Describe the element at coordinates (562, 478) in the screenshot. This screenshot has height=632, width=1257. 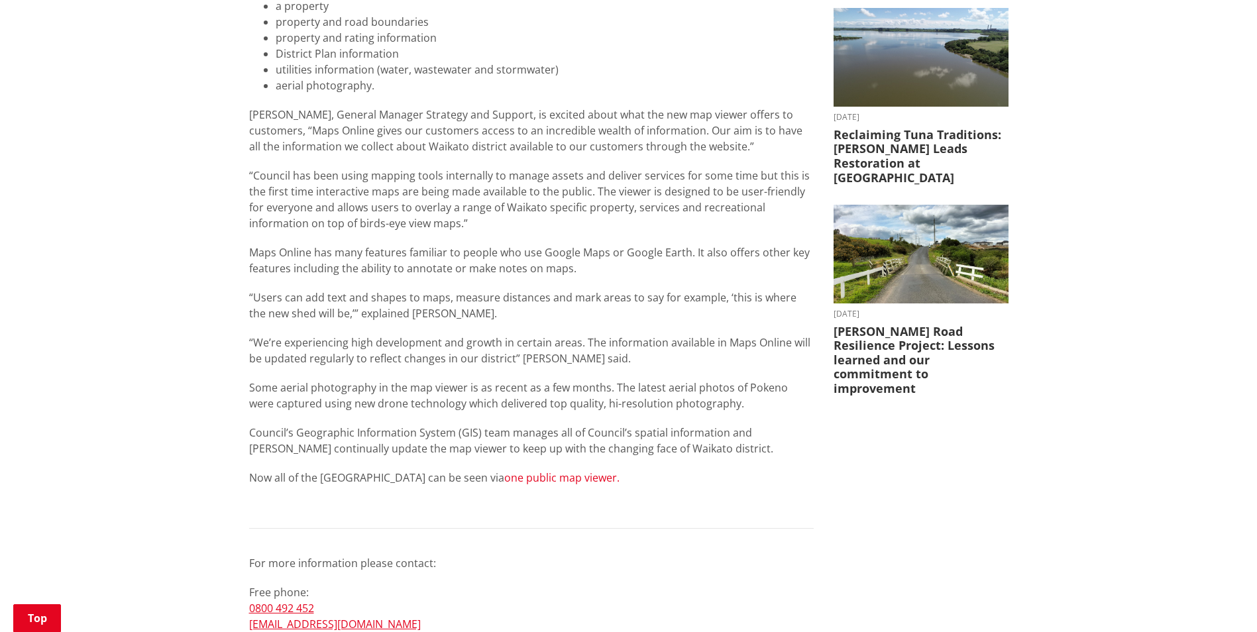
I see `a: one public map viewer.` at that location.